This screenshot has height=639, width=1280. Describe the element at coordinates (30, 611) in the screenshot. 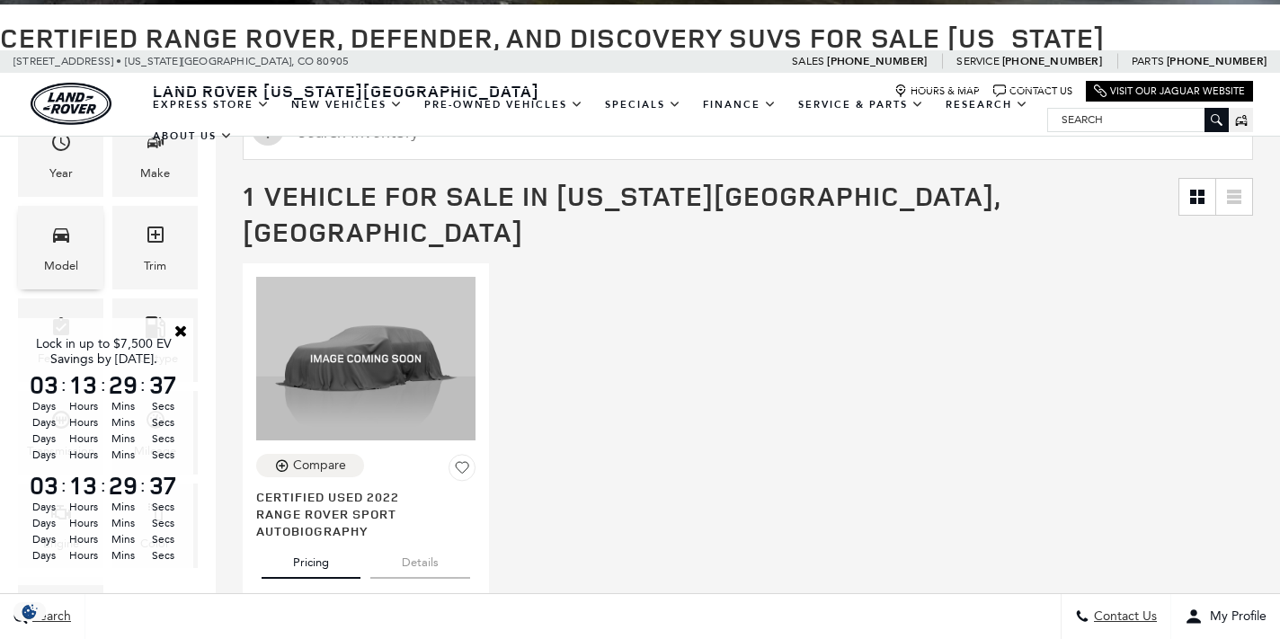

I see `section: Click to Open Cookie Consent Modal` at that location.